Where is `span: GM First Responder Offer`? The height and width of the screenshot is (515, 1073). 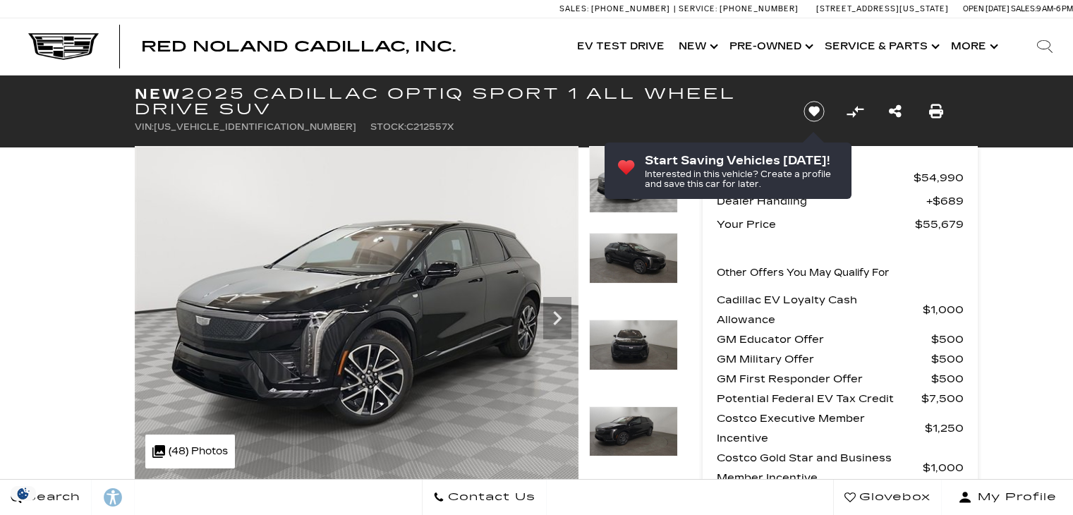 span: GM First Responder Offer is located at coordinates (824, 379).